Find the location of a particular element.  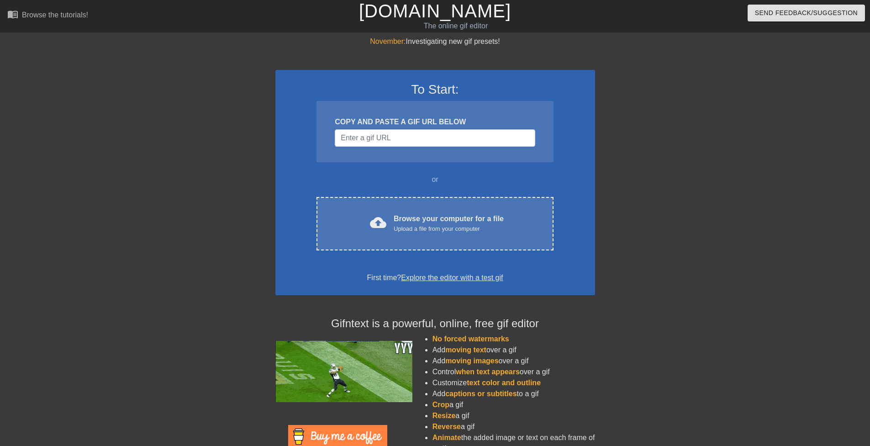

div: or is located at coordinates (435, 180).